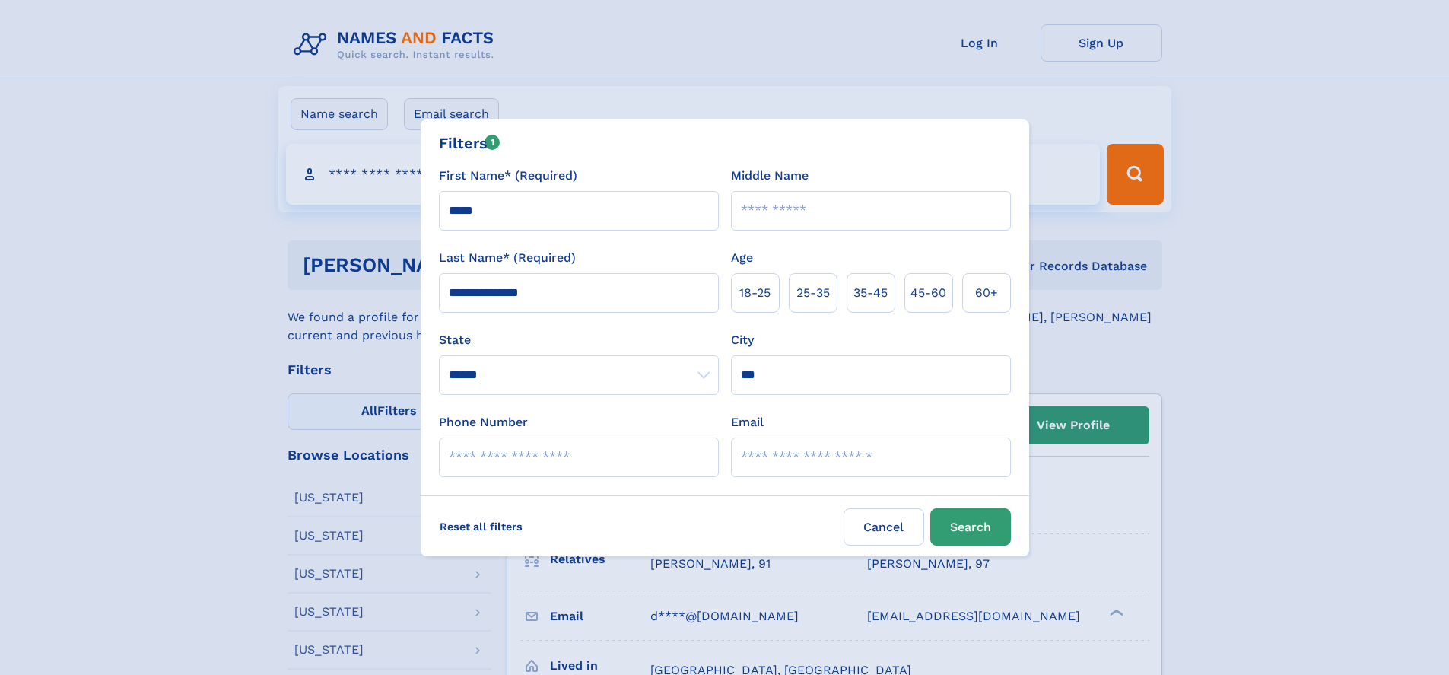 The width and height of the screenshot is (1449, 675). Describe the element at coordinates (770, 176) in the screenshot. I see `label: Middle Name` at that location.